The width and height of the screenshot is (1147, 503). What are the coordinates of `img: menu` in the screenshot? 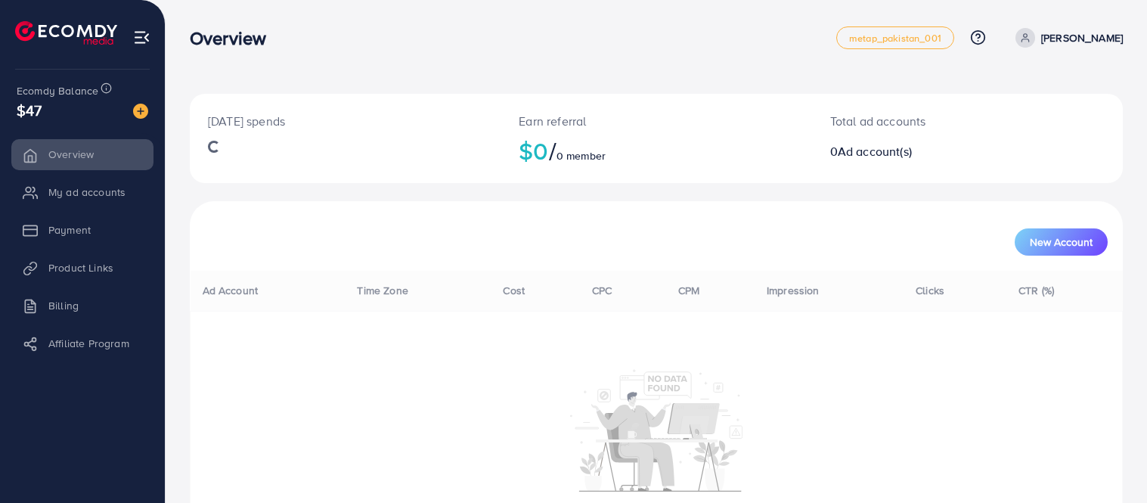 It's located at (141, 37).